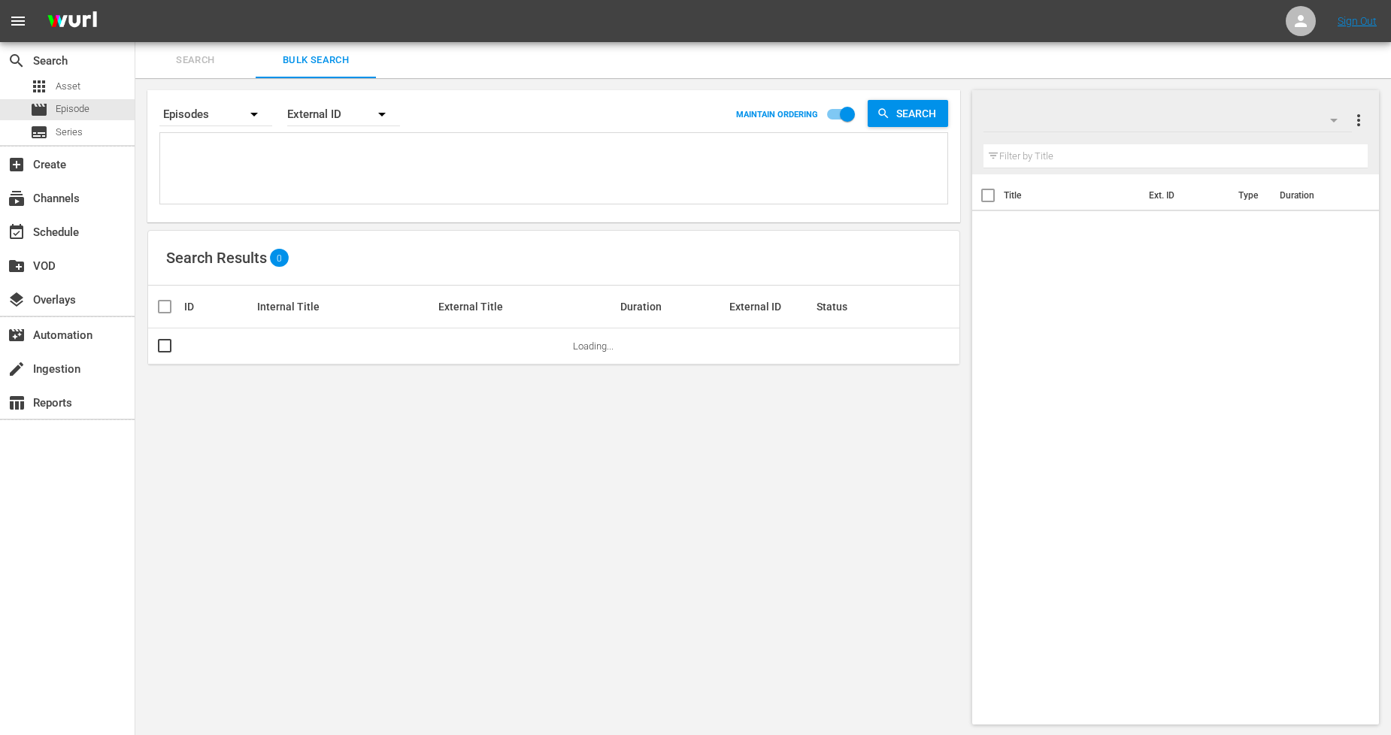  Describe the element at coordinates (17, 300) in the screenshot. I see `span: Overlays` at that location.